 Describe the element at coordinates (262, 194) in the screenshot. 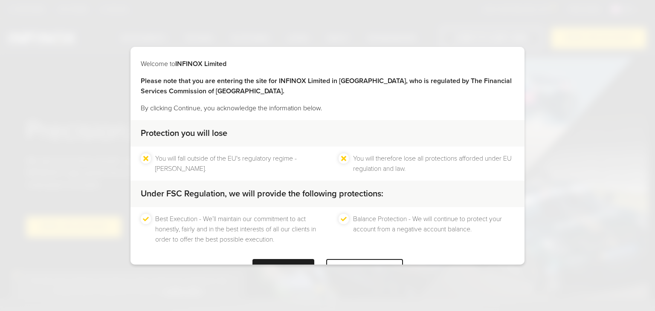

I see `strong: Under FSC Regulation, we will provide the following protections:` at that location.